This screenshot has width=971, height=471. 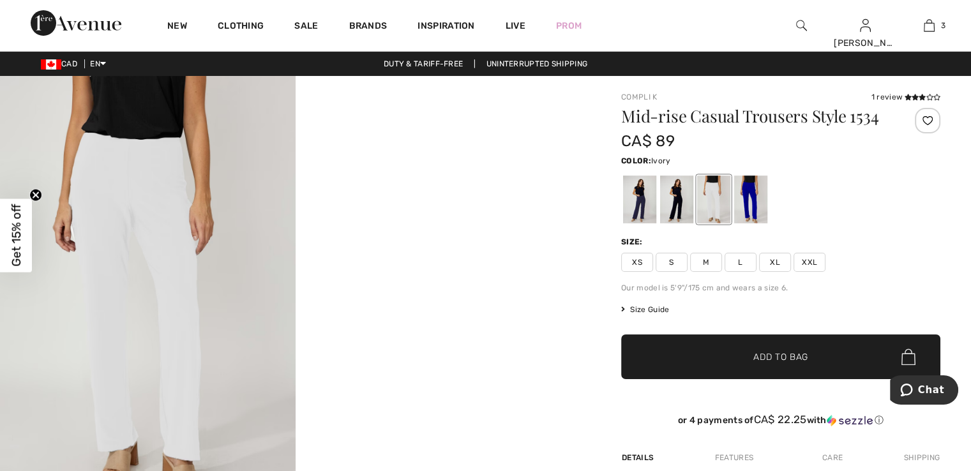 What do you see at coordinates (677, 199) in the screenshot?
I see `div: Black` at bounding box center [677, 199].